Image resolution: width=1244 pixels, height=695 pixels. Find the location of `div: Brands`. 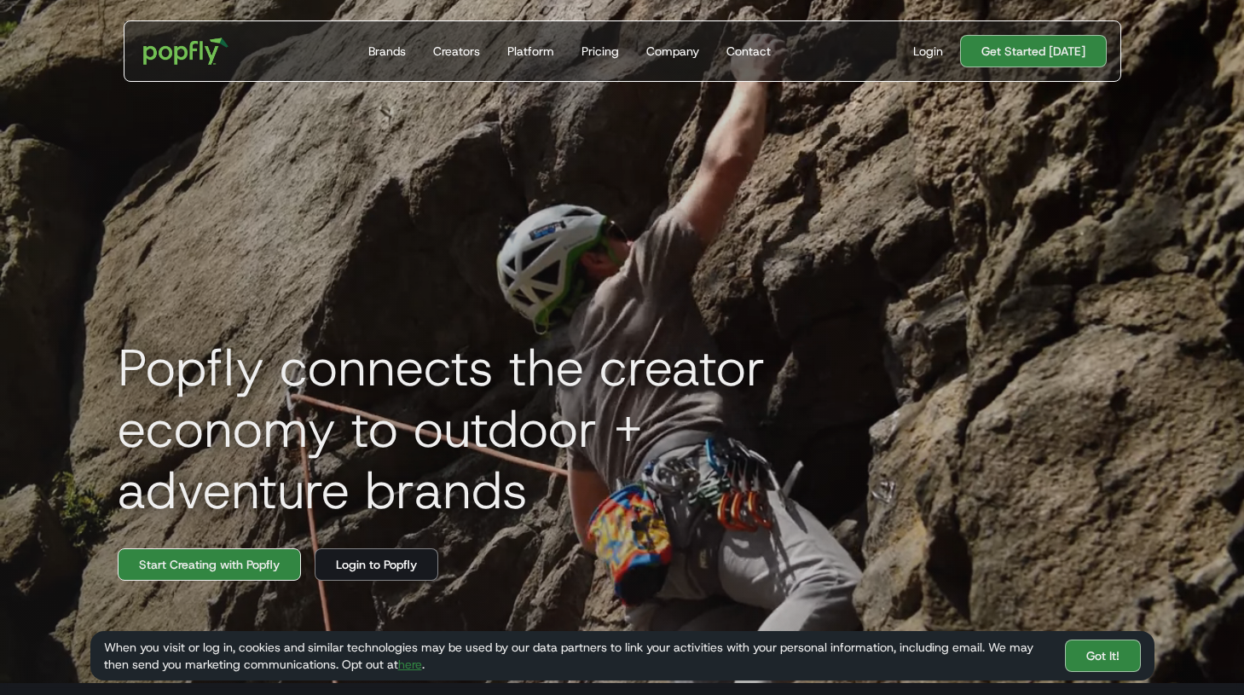

div: Brands is located at coordinates (387, 51).